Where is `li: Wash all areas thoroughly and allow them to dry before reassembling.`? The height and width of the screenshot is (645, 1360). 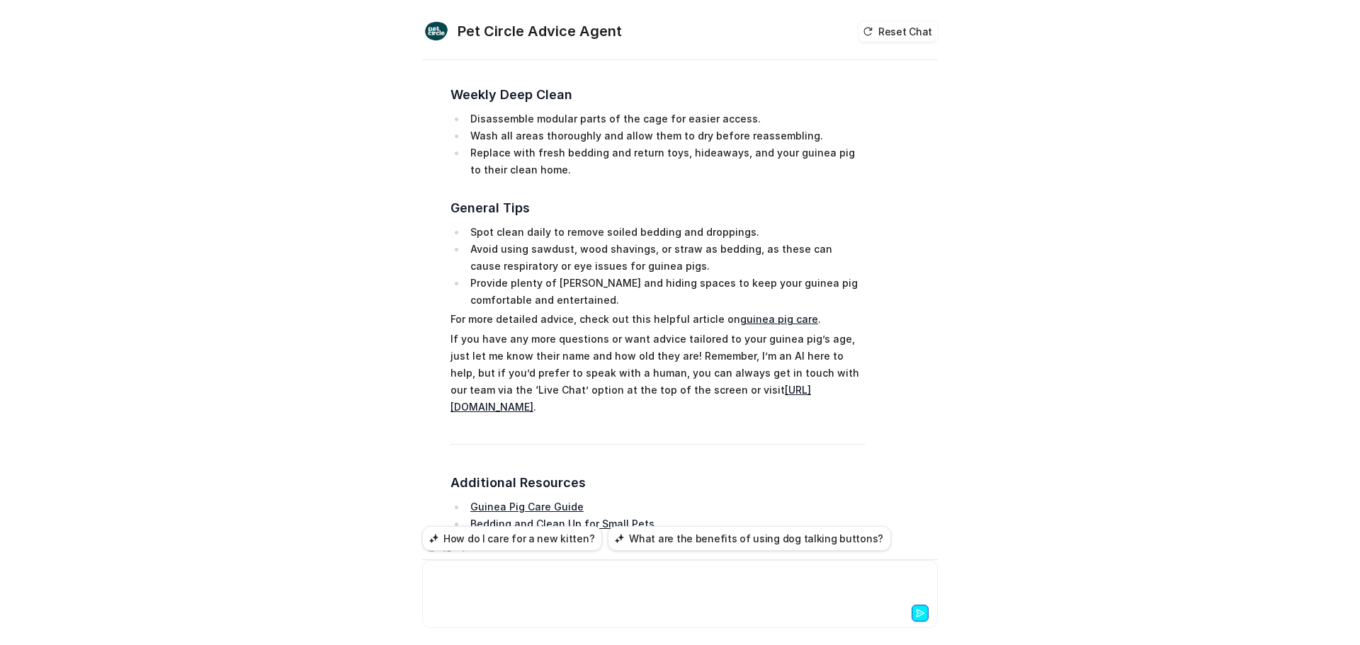
li: Wash all areas thoroughly and allow them to dry before reassembling. is located at coordinates (665, 136).